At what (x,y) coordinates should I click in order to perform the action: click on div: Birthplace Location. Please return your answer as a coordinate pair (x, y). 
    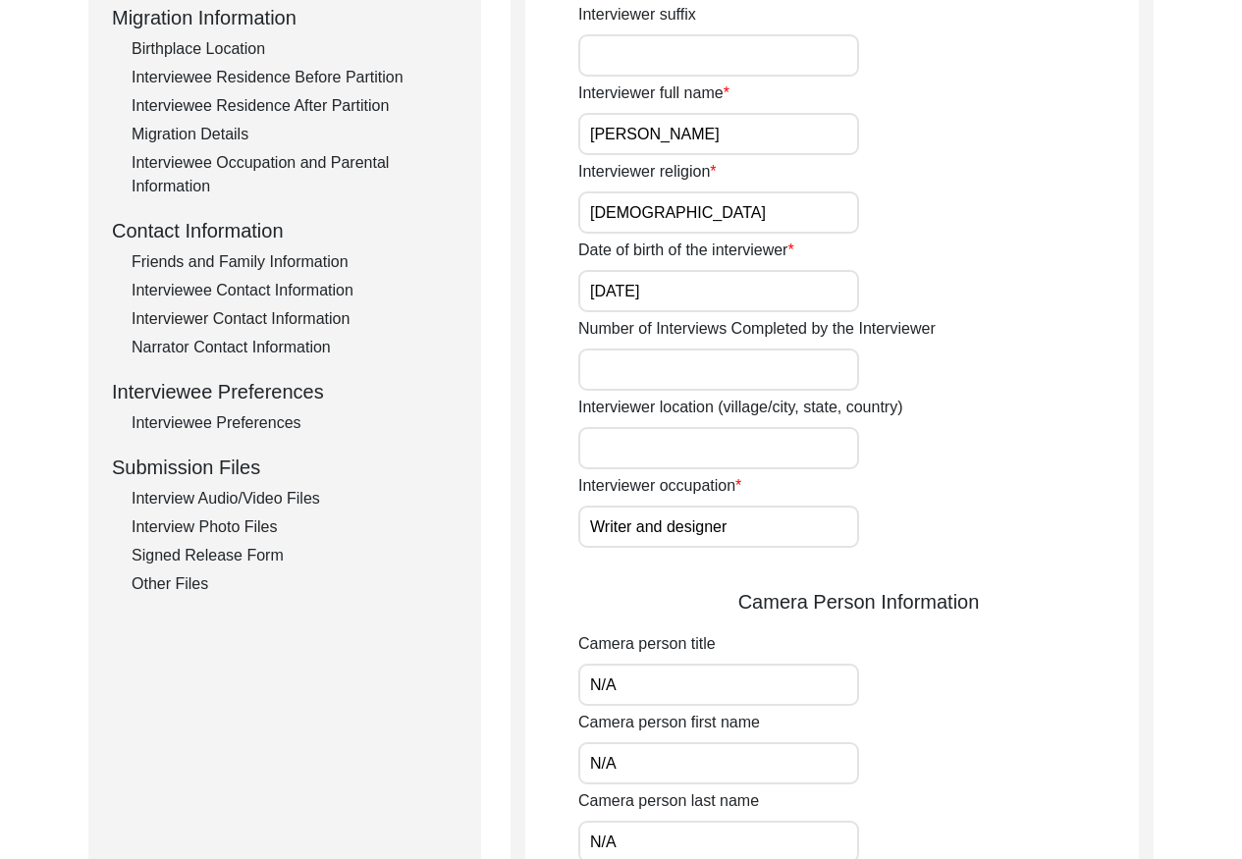
    Looking at the image, I should click on (295, 49).